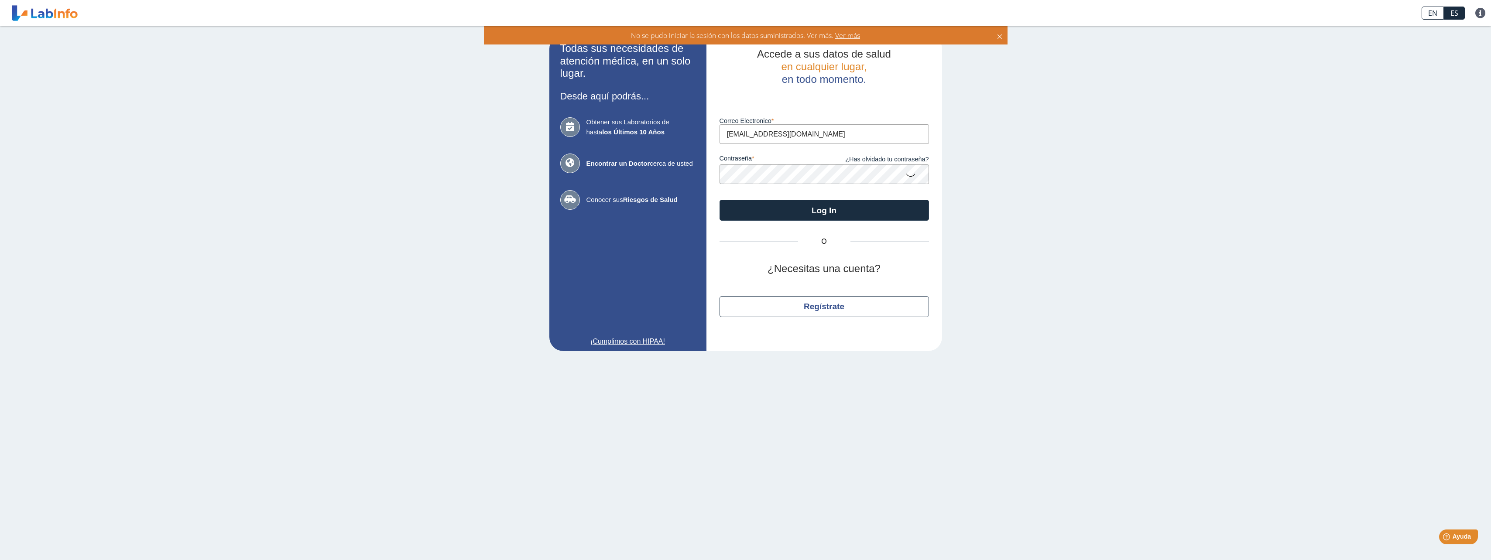  Describe the element at coordinates (641, 200) in the screenshot. I see `span: Conocer sus` at that location.